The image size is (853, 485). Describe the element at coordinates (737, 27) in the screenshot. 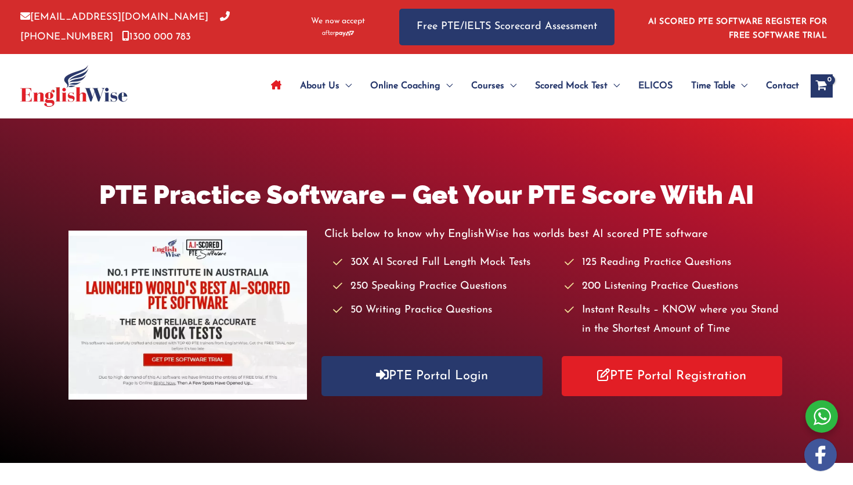

I see `aside: Header Widget 1` at that location.